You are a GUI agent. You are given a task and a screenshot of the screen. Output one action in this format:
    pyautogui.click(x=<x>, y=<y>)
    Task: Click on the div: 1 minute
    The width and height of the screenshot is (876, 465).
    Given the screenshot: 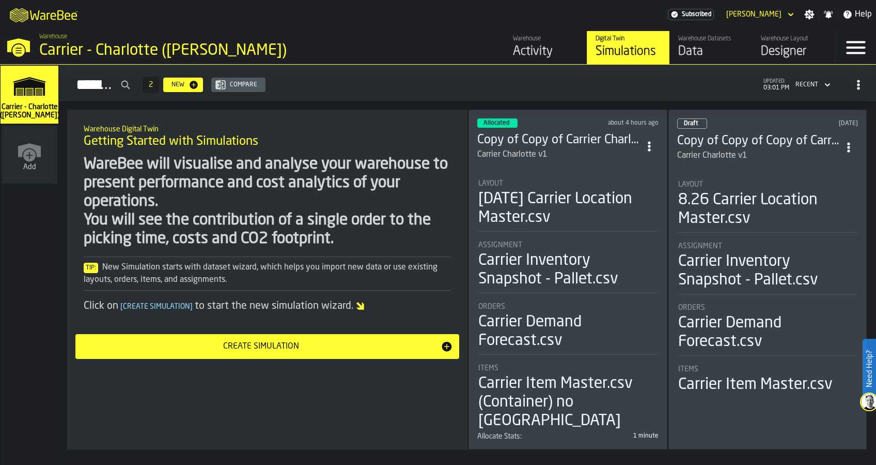 What is the action you would take?
    pyautogui.click(x=614, y=436)
    